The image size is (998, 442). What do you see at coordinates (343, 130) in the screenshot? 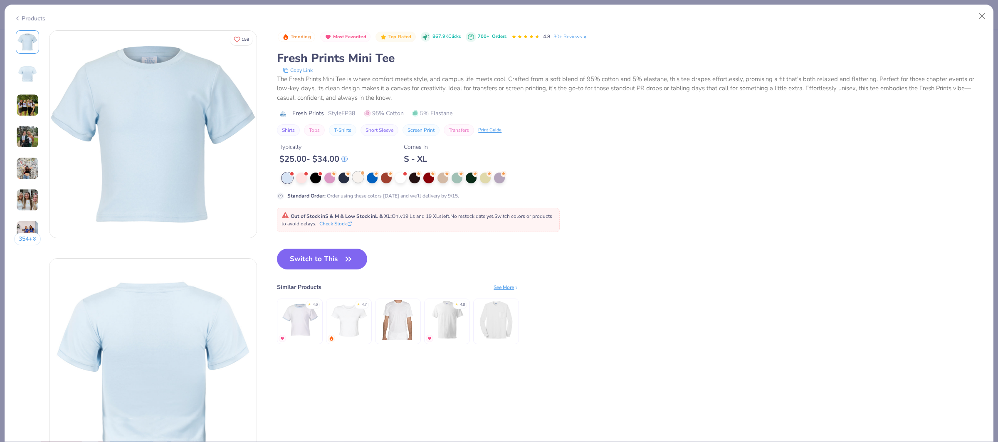
I see `button: T-Shirts` at bounding box center [343, 130].